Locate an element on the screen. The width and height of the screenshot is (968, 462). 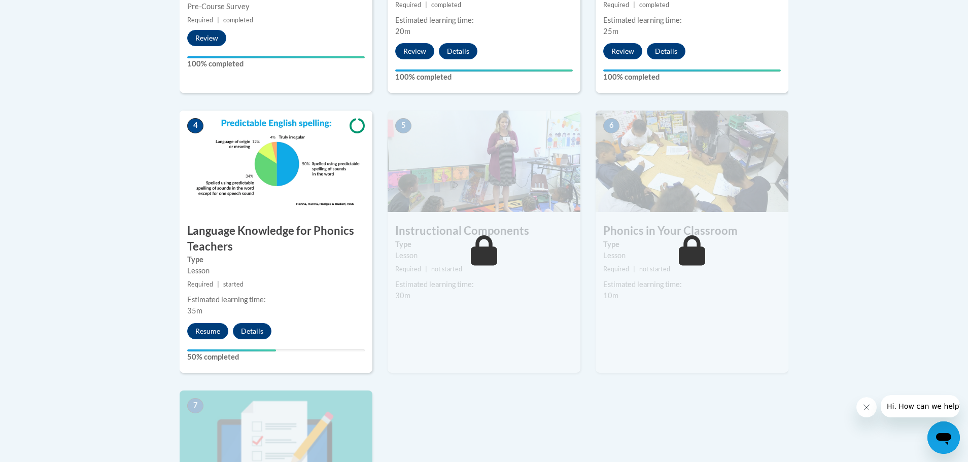
span: 30m is located at coordinates (403, 295).